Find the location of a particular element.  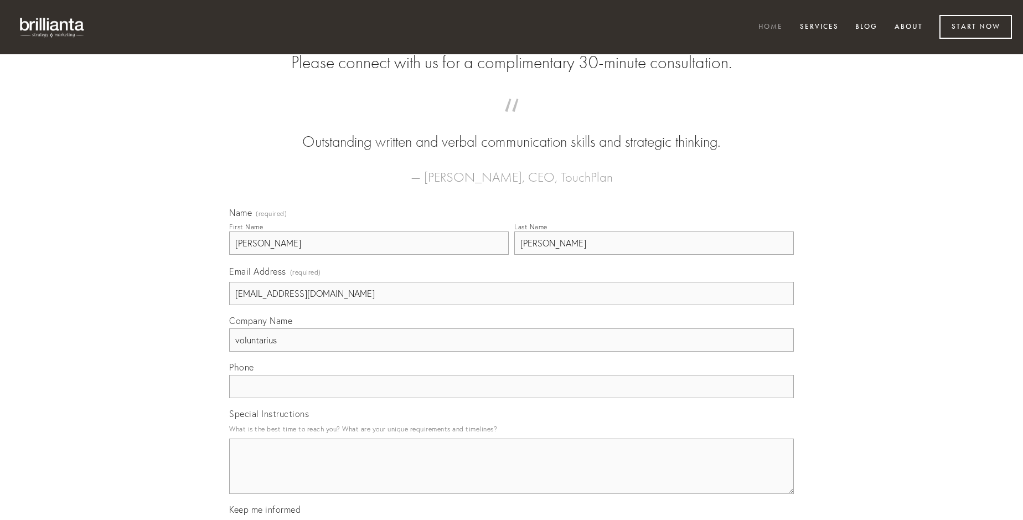

span: Email Address is located at coordinates (257, 271).